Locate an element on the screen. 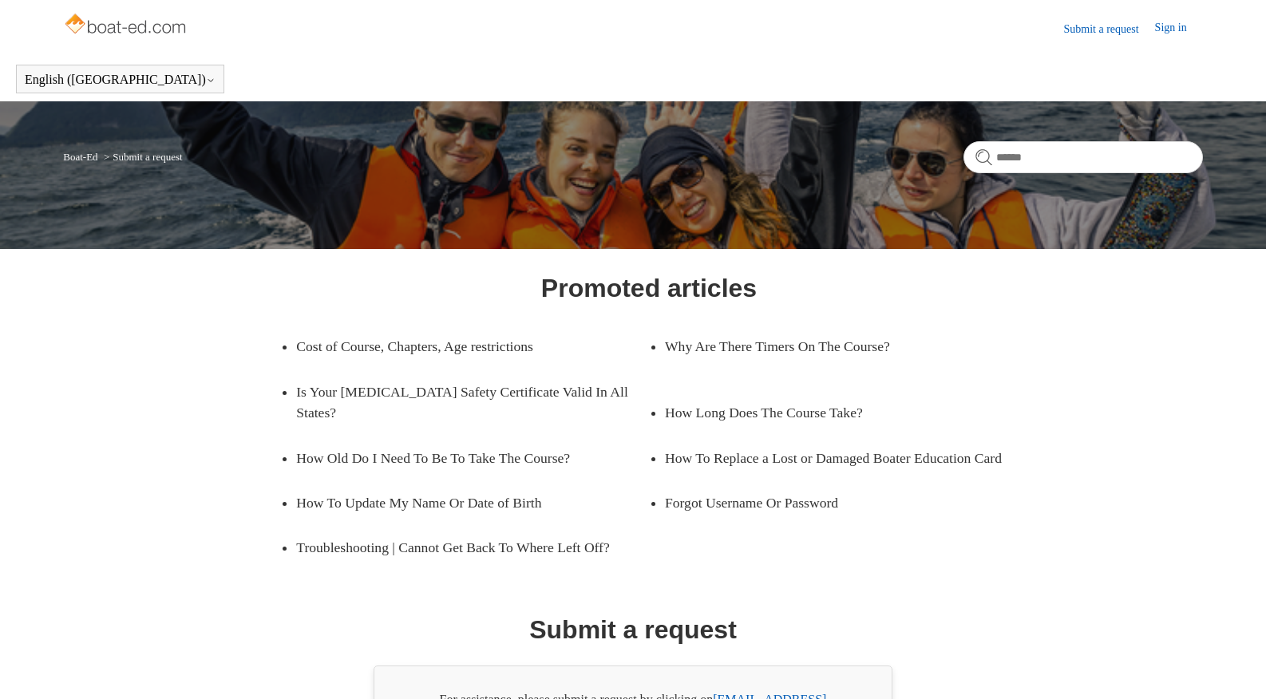 The image size is (1266, 699). a: How Old Do I Need To Be To Take The Course? is located at coordinates (460, 458).